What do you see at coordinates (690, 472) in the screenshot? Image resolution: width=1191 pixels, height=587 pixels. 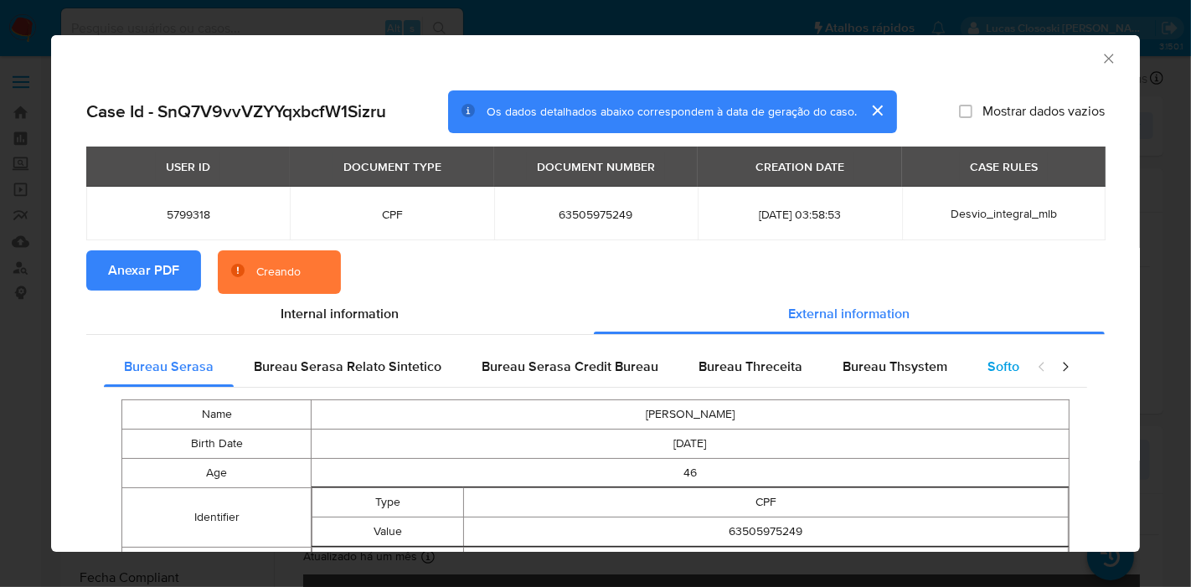 I see `td: 46` at bounding box center [690, 472].